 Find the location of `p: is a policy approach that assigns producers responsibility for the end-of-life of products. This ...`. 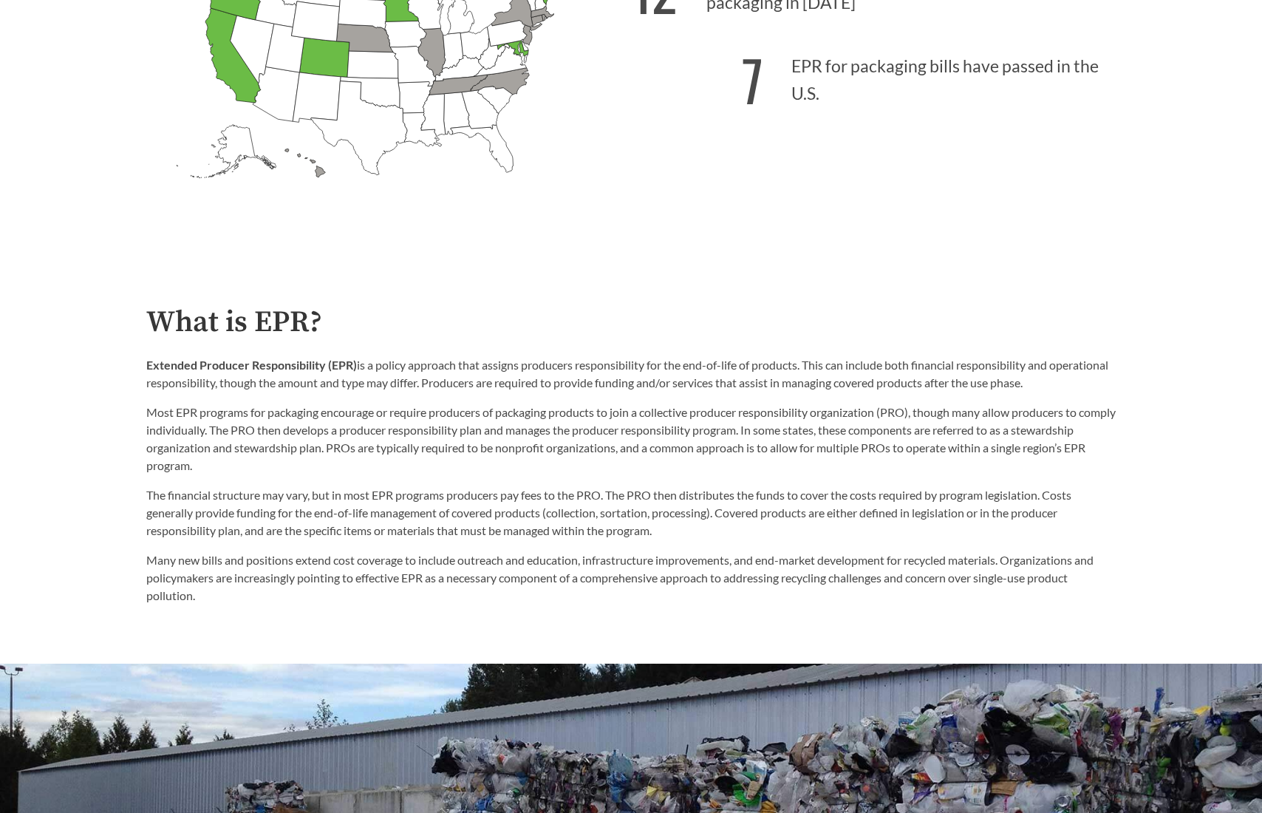

p: is a policy approach that assigns producers responsibility for the end-of-life of products. This ... is located at coordinates (631, 374).